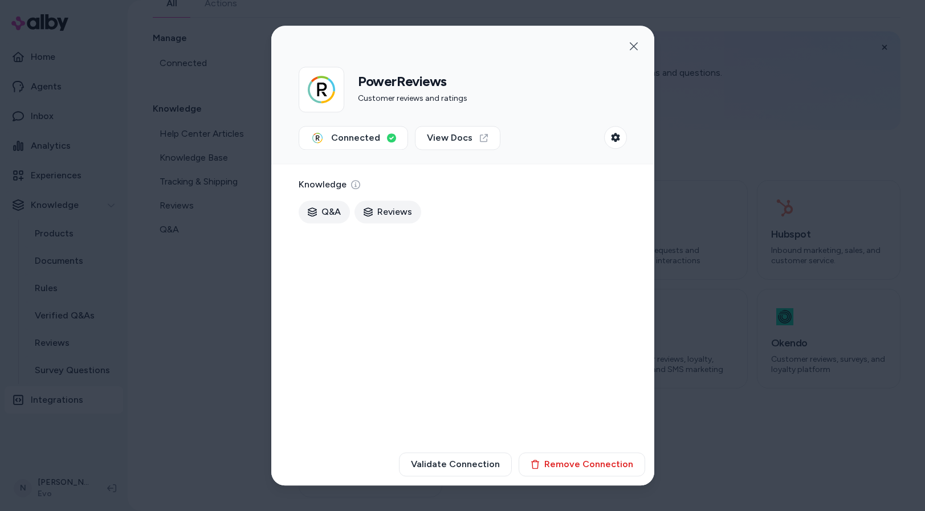 This screenshot has height=511, width=925. I want to click on button: Remove Connection, so click(582, 465).